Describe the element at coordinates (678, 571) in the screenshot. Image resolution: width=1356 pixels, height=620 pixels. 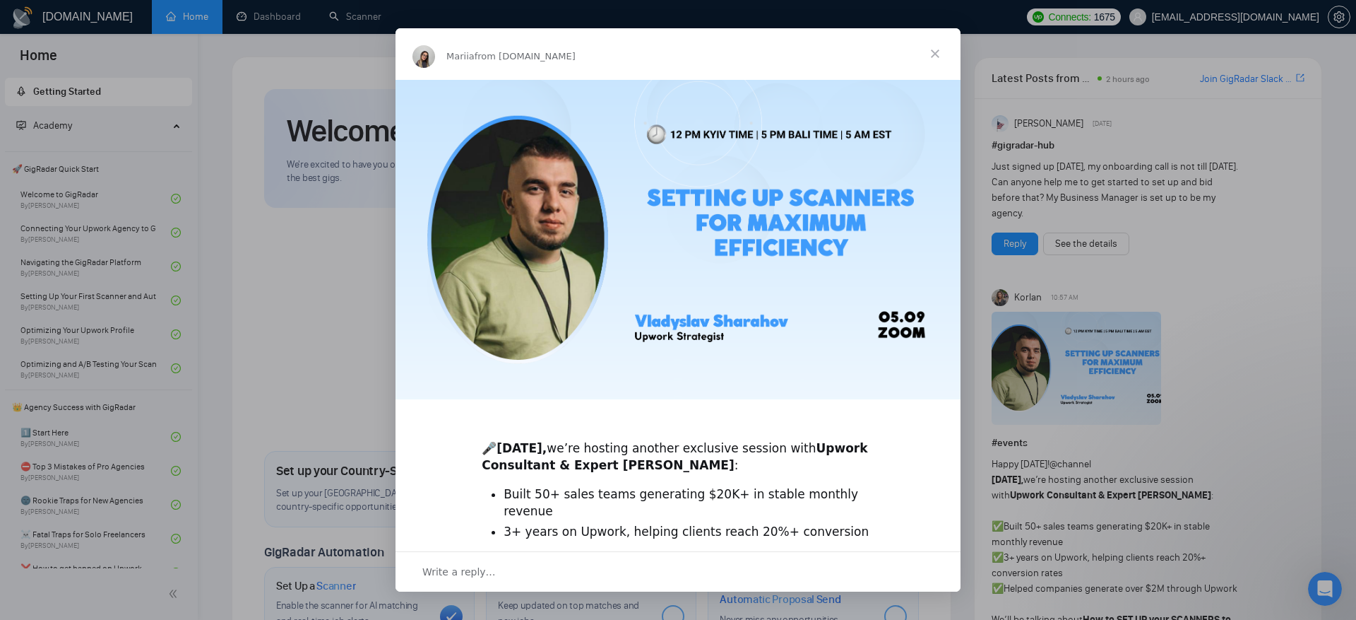
I see `div: Open conversation and reply` at that location.